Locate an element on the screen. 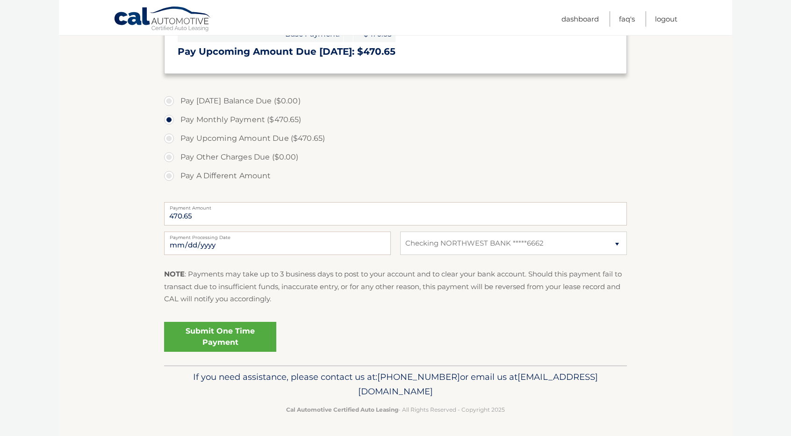 Image resolution: width=791 pixels, height=436 pixels. input: Payment Date is located at coordinates (277, 243).